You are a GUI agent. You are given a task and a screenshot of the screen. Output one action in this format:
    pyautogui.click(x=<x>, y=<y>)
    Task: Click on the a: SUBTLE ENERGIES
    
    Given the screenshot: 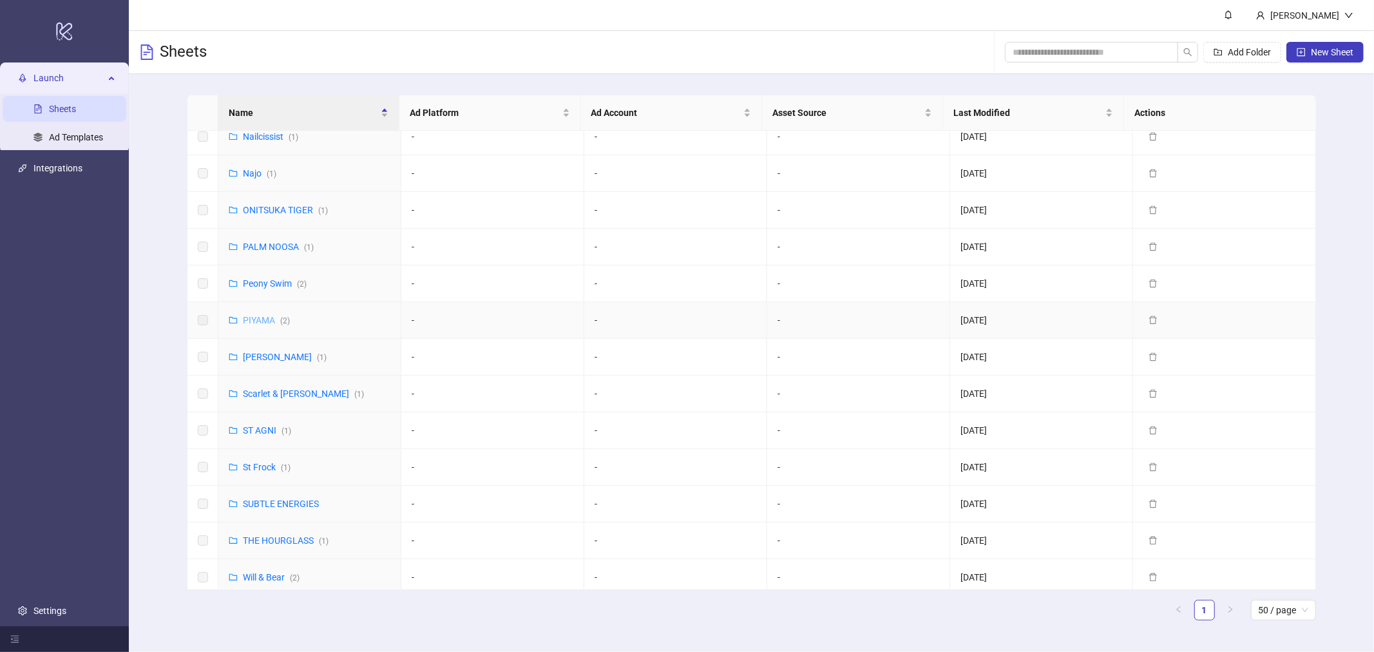 What is the action you would take?
    pyautogui.click(x=281, y=504)
    